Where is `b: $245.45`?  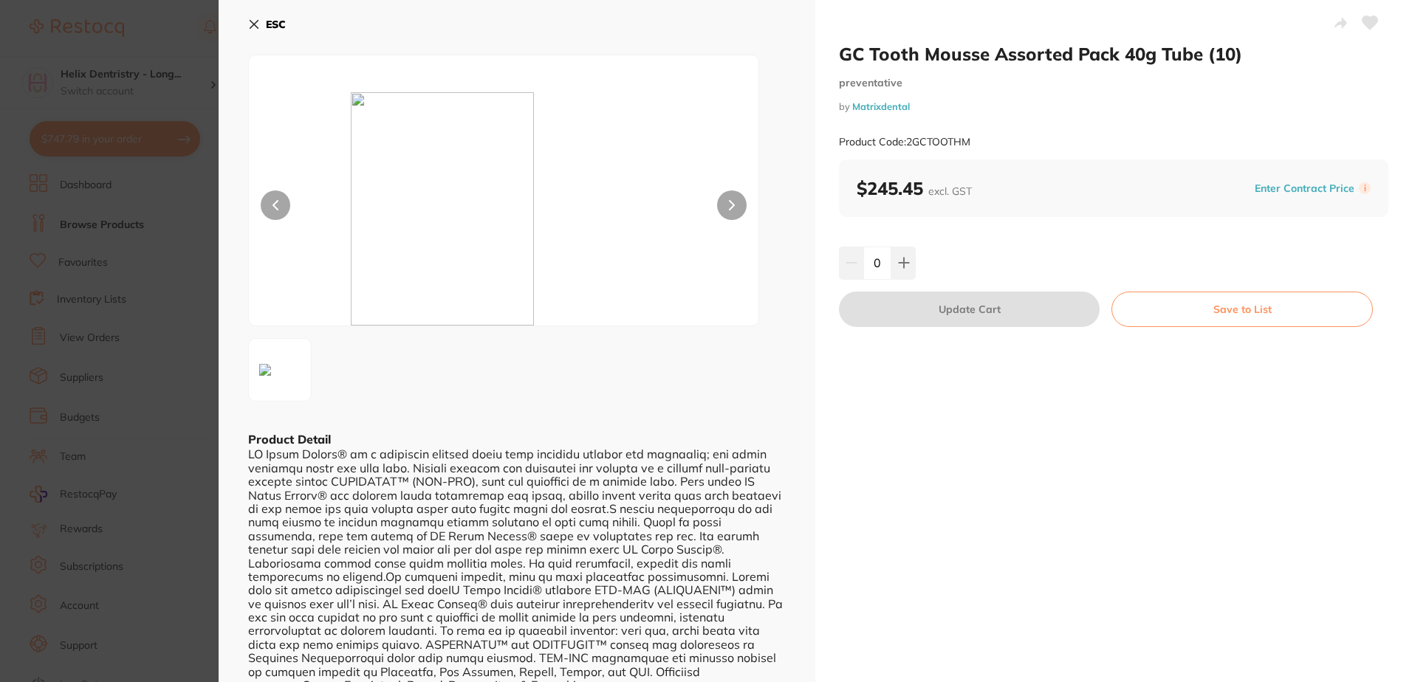 b: $245.45 is located at coordinates (914, 188).